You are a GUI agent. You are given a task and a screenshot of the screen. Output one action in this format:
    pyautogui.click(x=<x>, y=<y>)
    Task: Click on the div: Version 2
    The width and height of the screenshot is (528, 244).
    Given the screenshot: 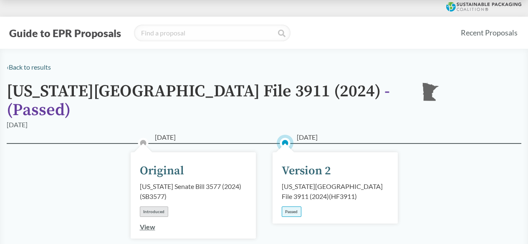 What is the action you would take?
    pyautogui.click(x=306, y=171)
    